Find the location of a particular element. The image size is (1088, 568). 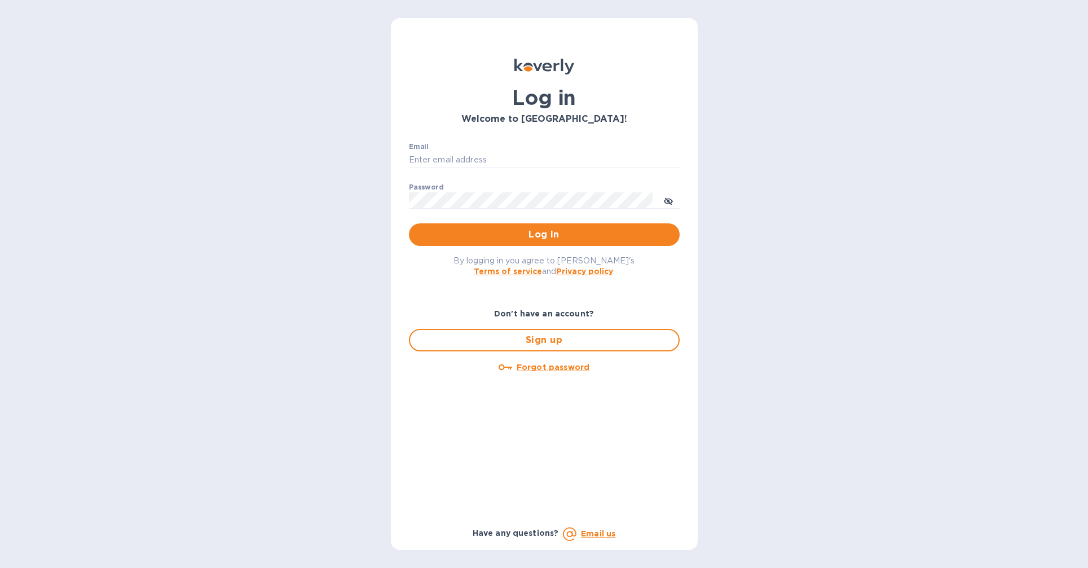

span: Sign up is located at coordinates (544, 340).